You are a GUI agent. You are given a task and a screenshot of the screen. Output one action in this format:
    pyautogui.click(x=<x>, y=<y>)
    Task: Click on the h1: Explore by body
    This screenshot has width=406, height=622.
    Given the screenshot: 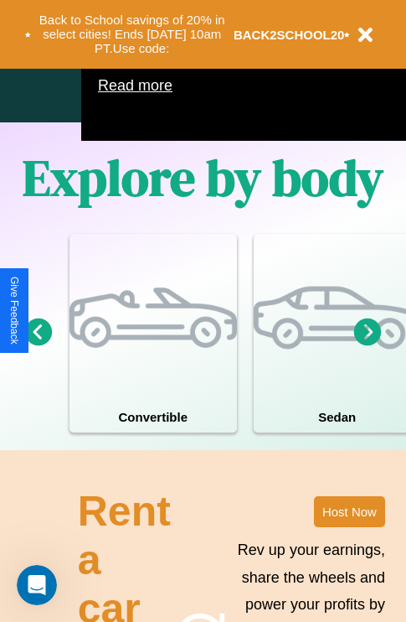 What is the action you would take?
    pyautogui.click(x=203, y=178)
    